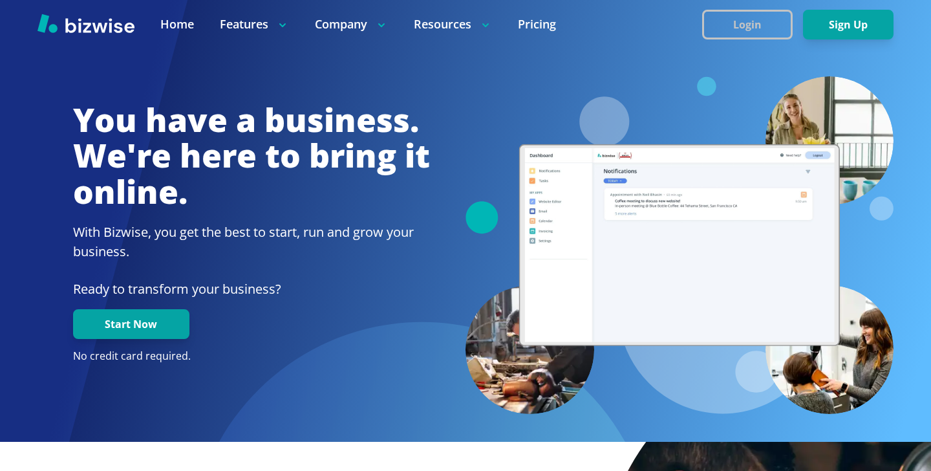 The width and height of the screenshot is (931, 471). I want to click on h2: With Bizwise, you get the best to start, run and grow your business., so click(252, 242).